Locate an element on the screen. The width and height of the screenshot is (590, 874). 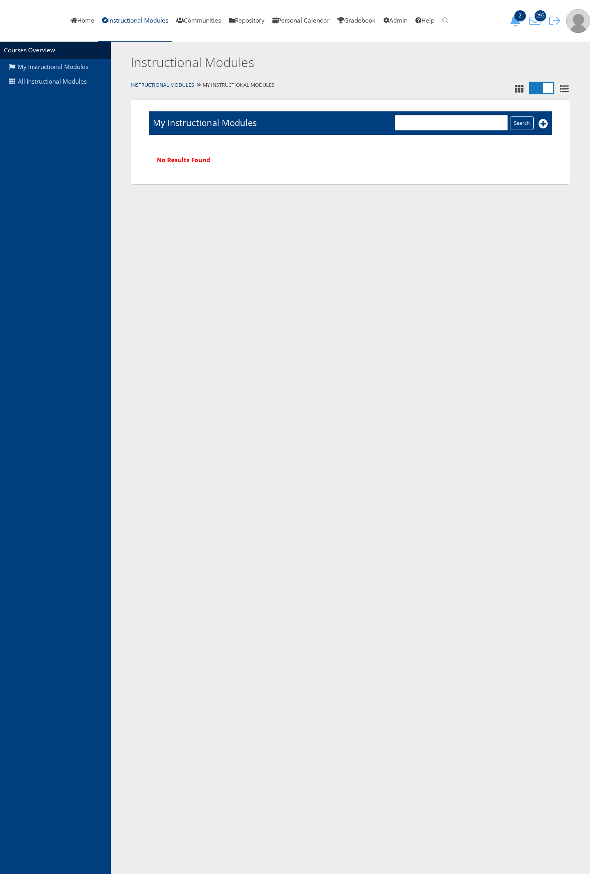
input: Search is located at coordinates (522, 123).